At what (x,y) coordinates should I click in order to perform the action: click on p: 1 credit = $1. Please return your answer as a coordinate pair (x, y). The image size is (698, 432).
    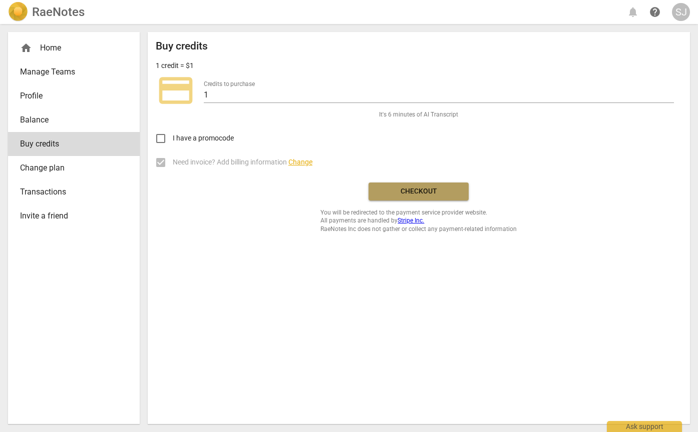
    Looking at the image, I should click on (175, 66).